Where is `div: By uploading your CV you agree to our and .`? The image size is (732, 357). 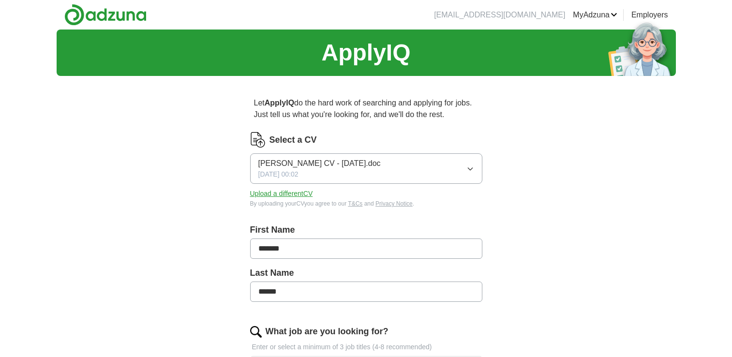
div: By uploading your CV you agree to our and . is located at coordinates (366, 204).